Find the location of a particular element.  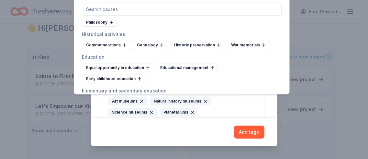

div: Equal opportunity in education is located at coordinates (117, 68).